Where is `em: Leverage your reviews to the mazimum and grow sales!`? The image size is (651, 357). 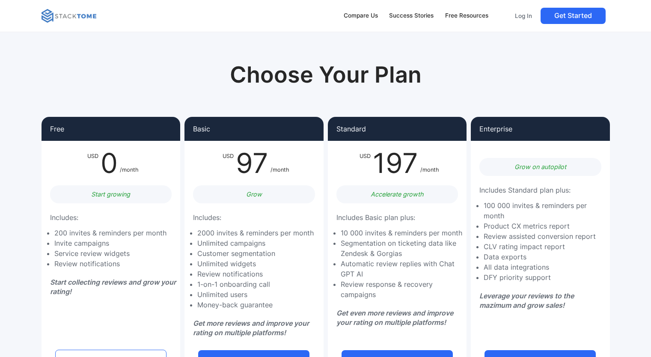
em: Leverage your reviews to the mazimum and grow sales! is located at coordinates (527, 301).